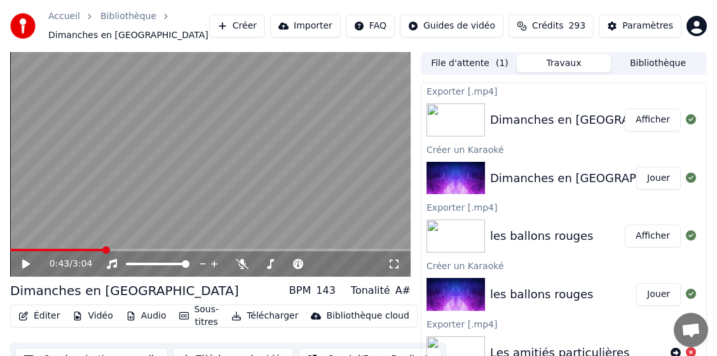  What do you see at coordinates (64, 17) in the screenshot?
I see `a: Accueil` at bounding box center [64, 17].